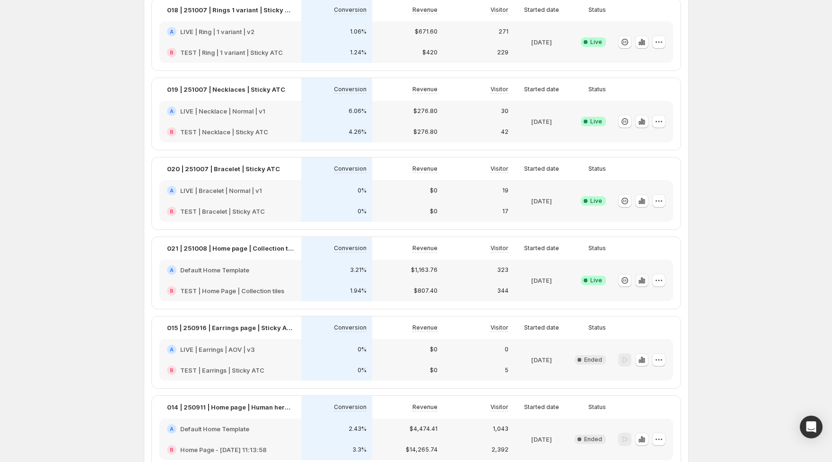 The width and height of the screenshot is (832, 462). What do you see at coordinates (226, 89) in the screenshot?
I see `p: 019 | 251007 | Necklaces | Sticky ATC` at bounding box center [226, 89].